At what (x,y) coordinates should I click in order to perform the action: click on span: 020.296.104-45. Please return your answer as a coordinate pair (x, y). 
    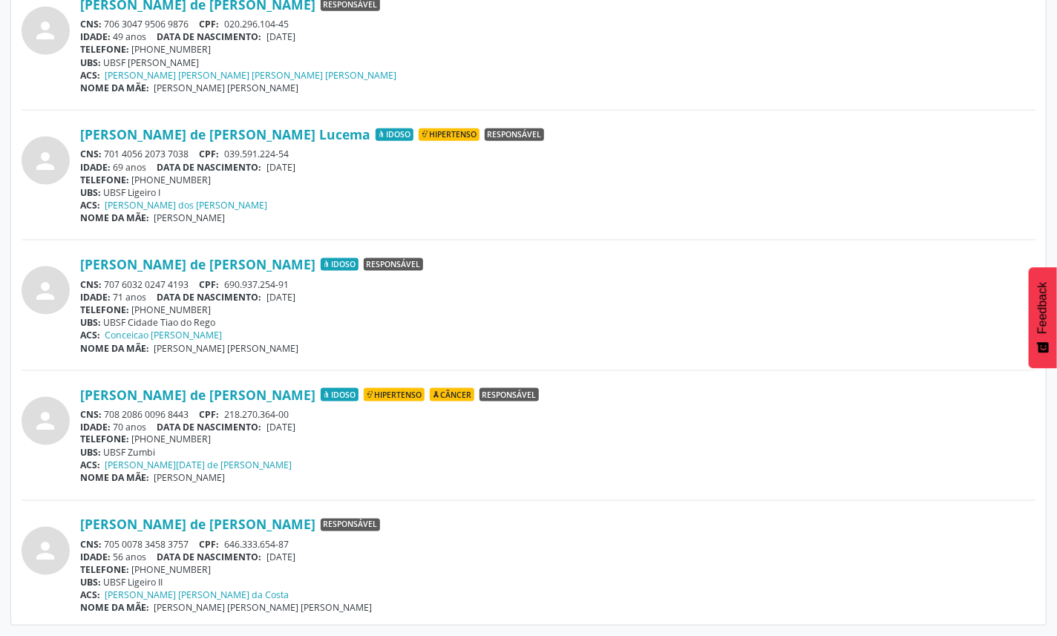
    Looking at the image, I should click on (256, 24).